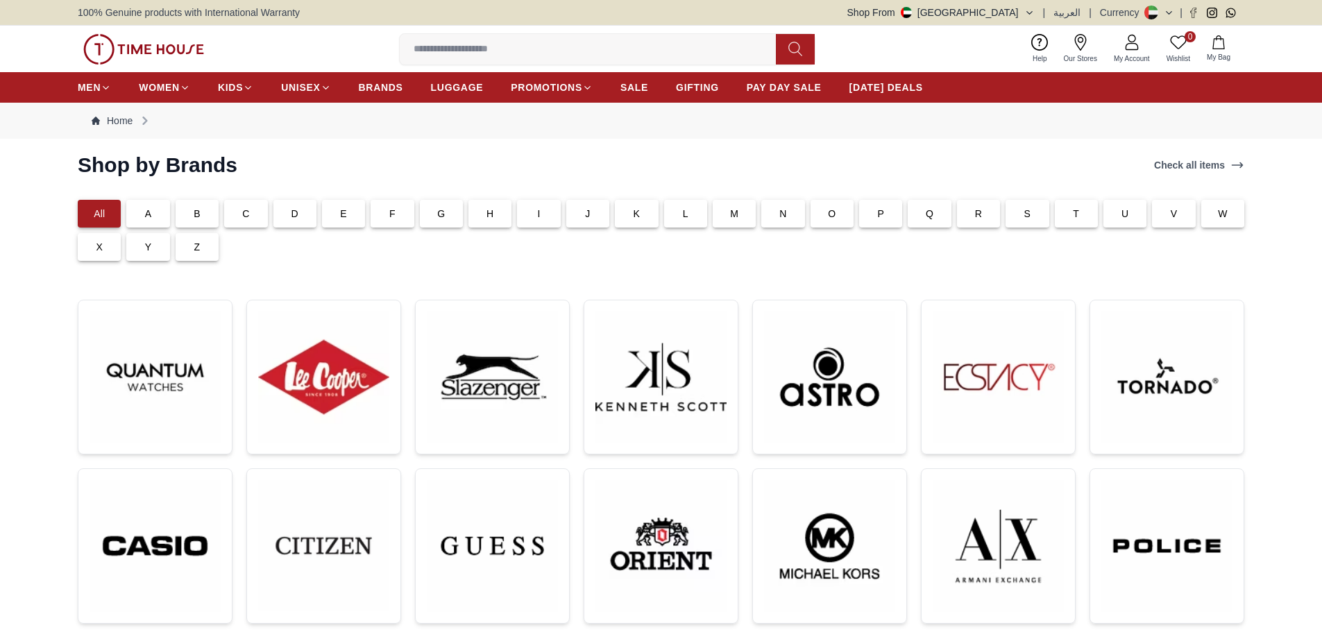 The width and height of the screenshot is (1322, 632). What do you see at coordinates (907, 12) in the screenshot?
I see `img: United Arab Emirates` at bounding box center [907, 12].